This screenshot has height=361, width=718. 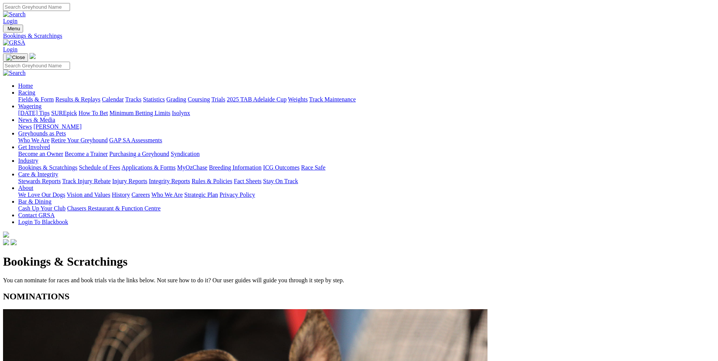 What do you see at coordinates (39, 181) in the screenshot?
I see `a: Stewards Reports` at bounding box center [39, 181].